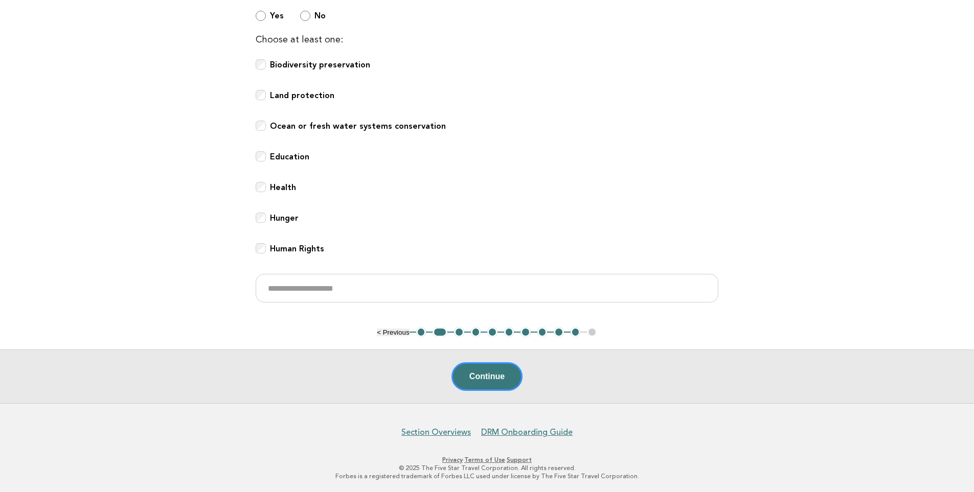  What do you see at coordinates (393, 332) in the screenshot?
I see `button: < Previous` at bounding box center [393, 332].